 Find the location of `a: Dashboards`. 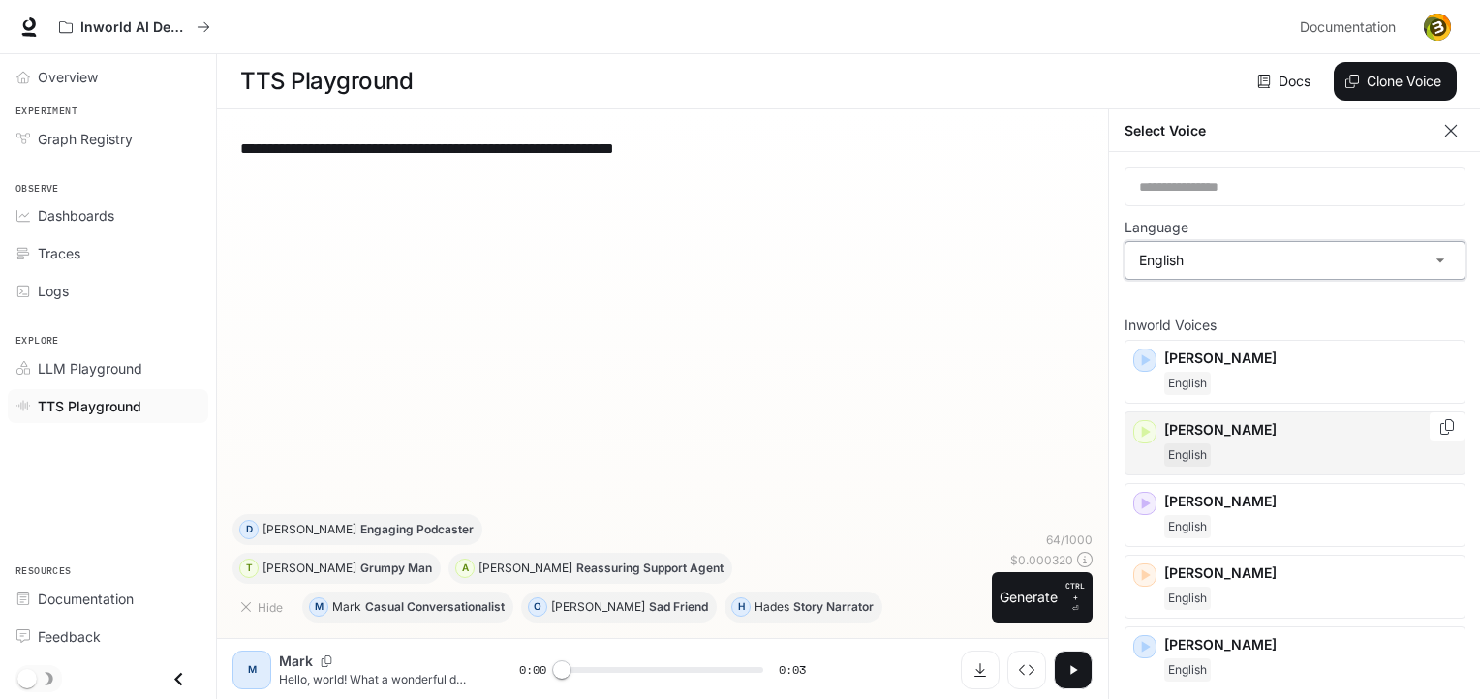

a: Dashboards is located at coordinates (108, 215).